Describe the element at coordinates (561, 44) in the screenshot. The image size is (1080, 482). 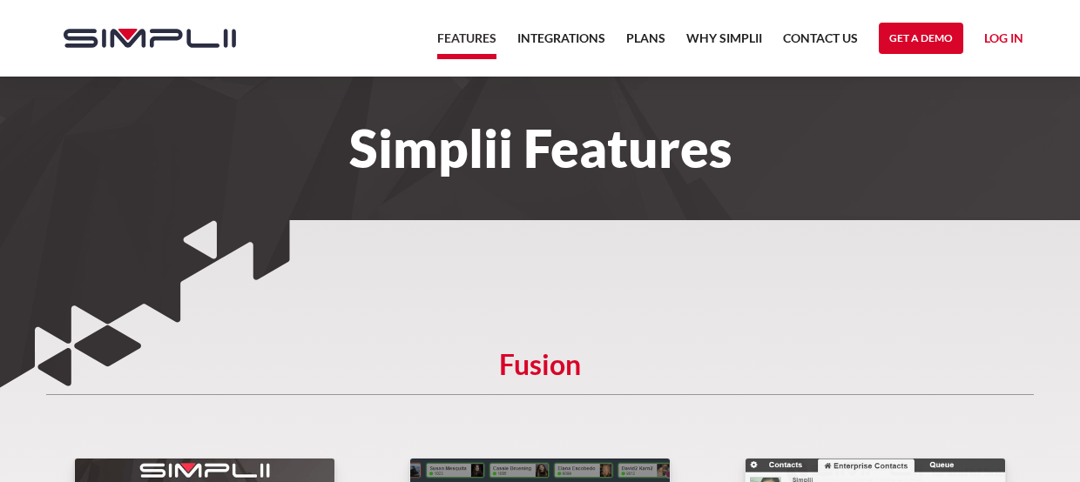
I see `a: Integrations` at that location.